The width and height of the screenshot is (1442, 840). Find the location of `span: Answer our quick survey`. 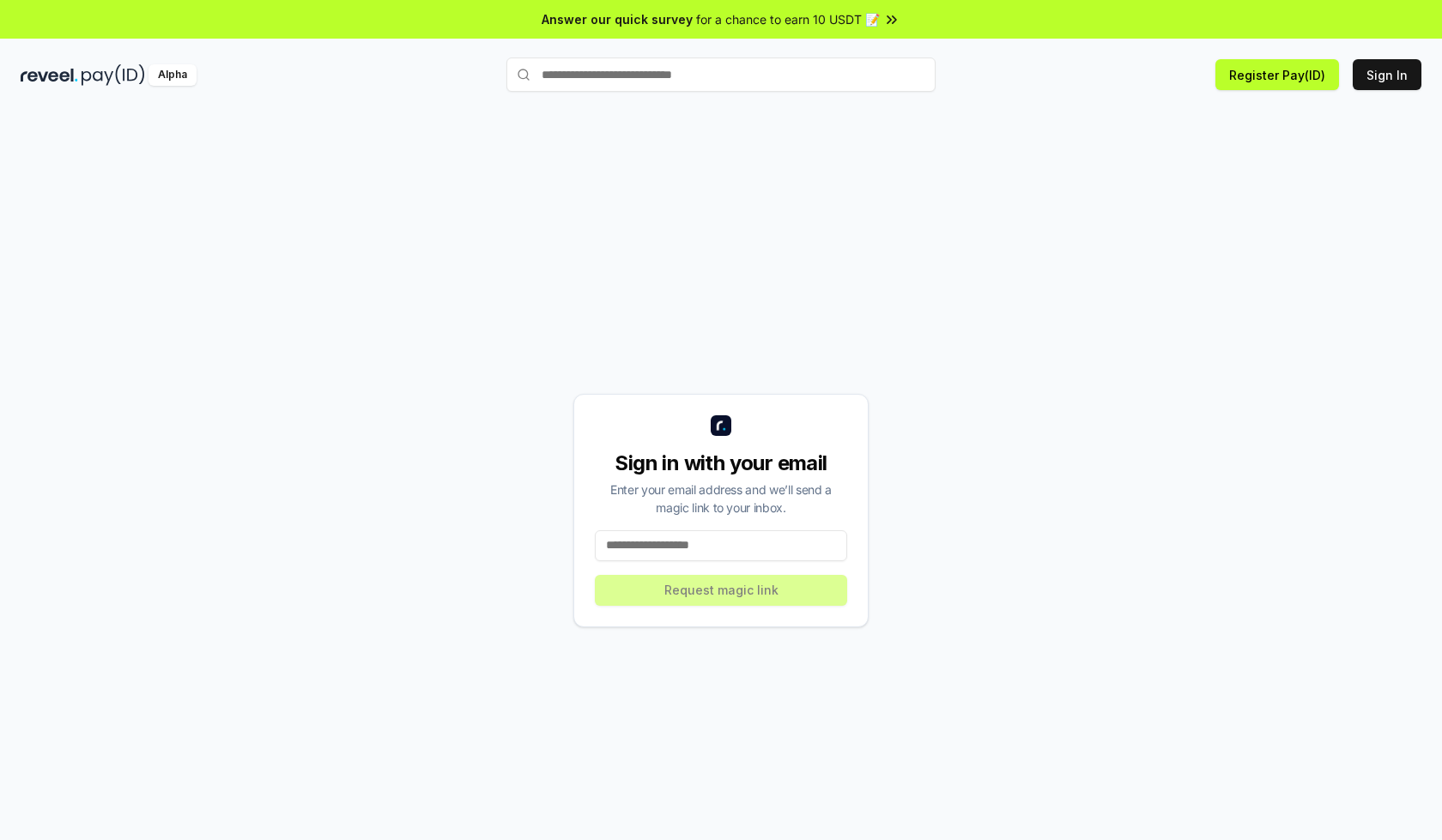

span: Answer our quick survey is located at coordinates (617, 19).